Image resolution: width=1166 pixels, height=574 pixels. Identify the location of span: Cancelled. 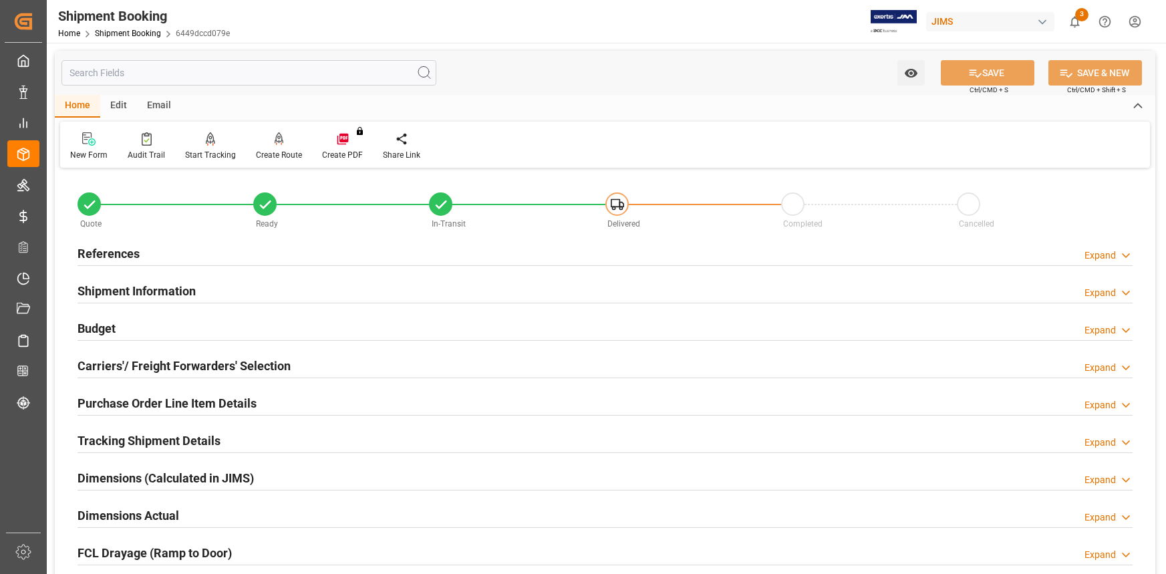
(976, 224).